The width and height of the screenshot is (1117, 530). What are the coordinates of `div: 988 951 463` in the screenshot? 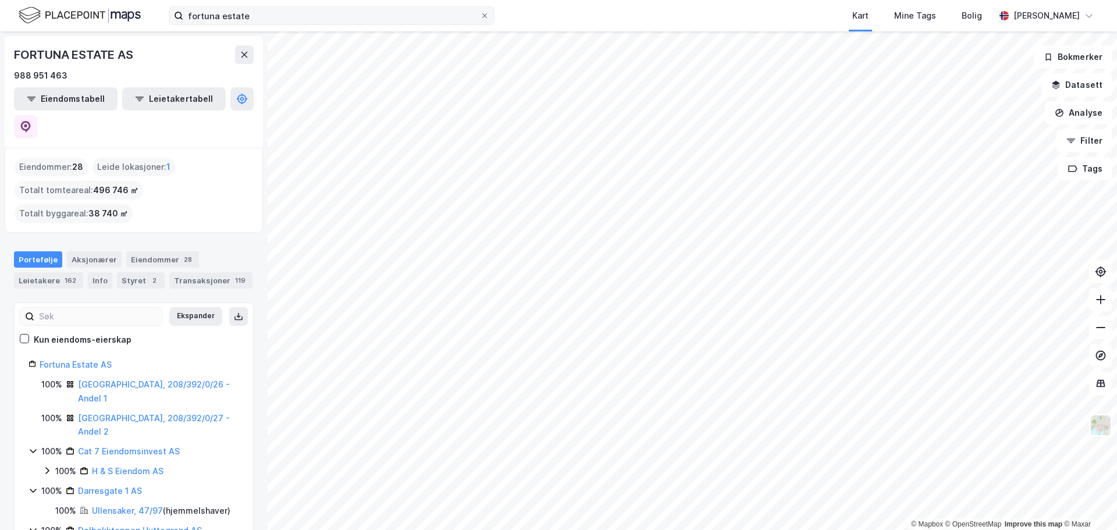 It's located at (41, 76).